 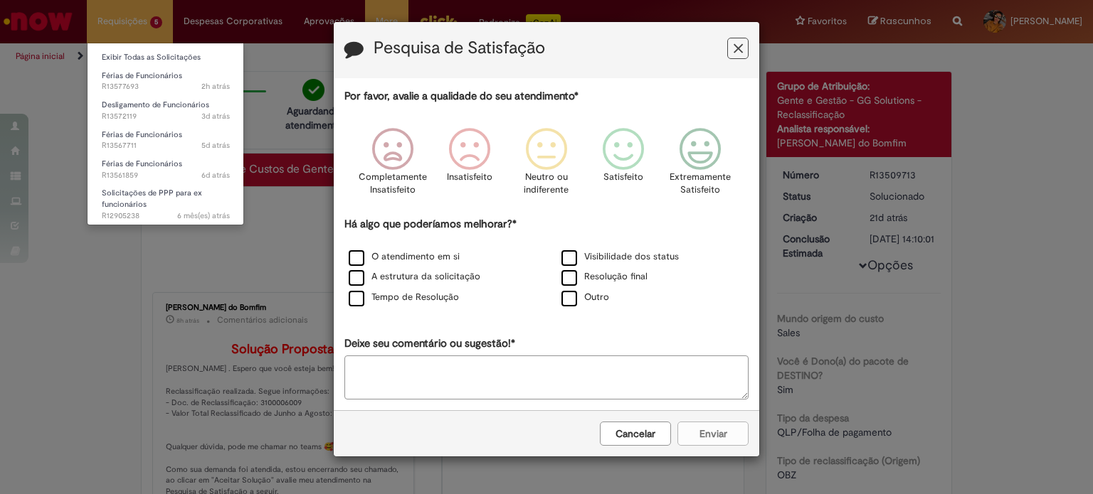 What do you see at coordinates (155, 105) in the screenshot?
I see `span: Desligamento de Funcionários` at bounding box center [155, 105].